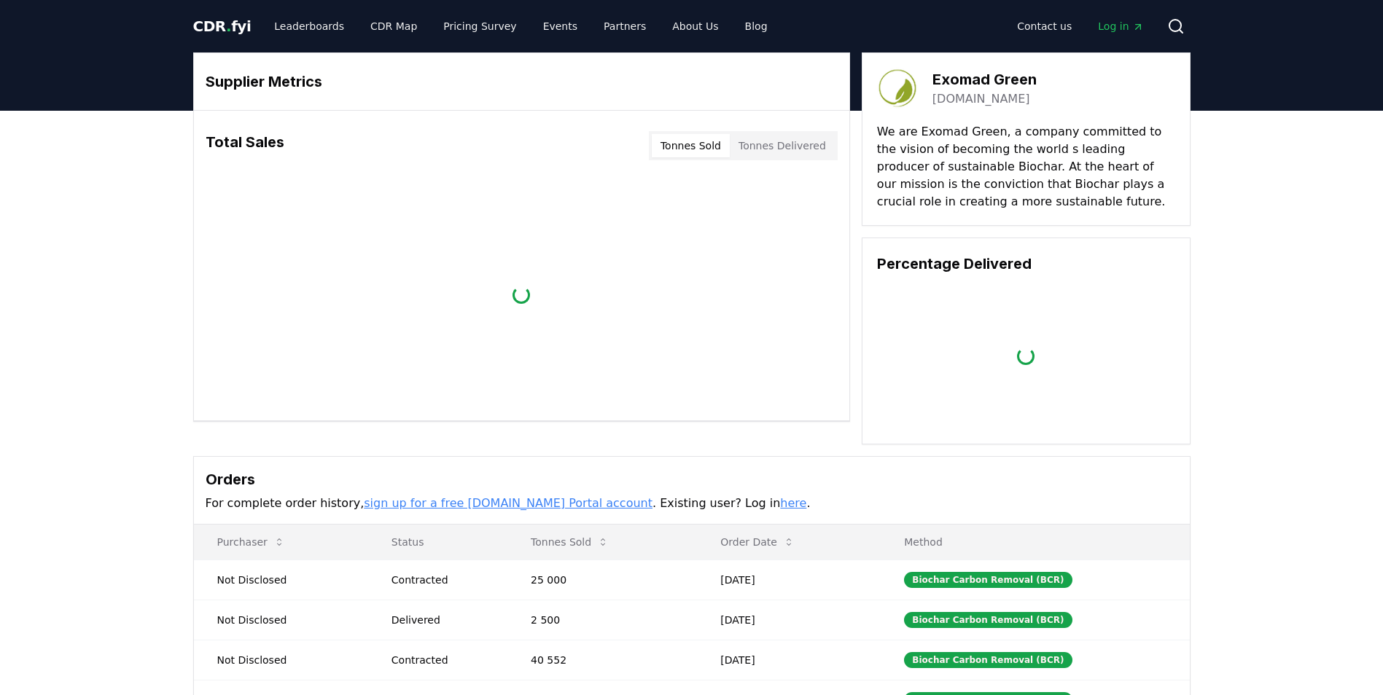 The height and width of the screenshot is (695, 1383). Describe the element at coordinates (245, 146) in the screenshot. I see `h3: Total Sales` at that location.